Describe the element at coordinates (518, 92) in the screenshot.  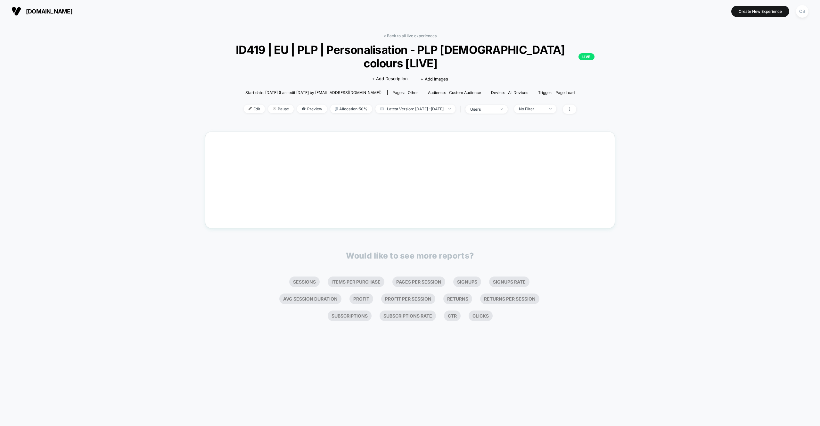
I see `span: all devices` at that location.